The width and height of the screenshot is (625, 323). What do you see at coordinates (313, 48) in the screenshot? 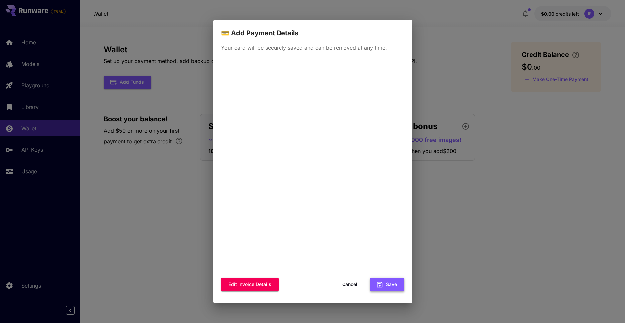
I see `p: Your card will be securely saved and can be removed at any time.` at bounding box center [313, 48].